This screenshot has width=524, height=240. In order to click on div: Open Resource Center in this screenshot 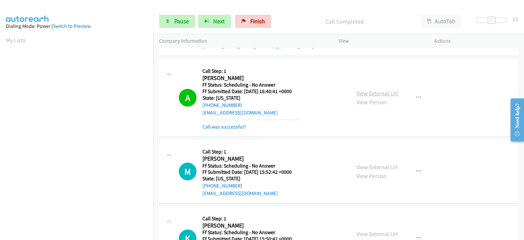, I will do `click(12, 26)`.